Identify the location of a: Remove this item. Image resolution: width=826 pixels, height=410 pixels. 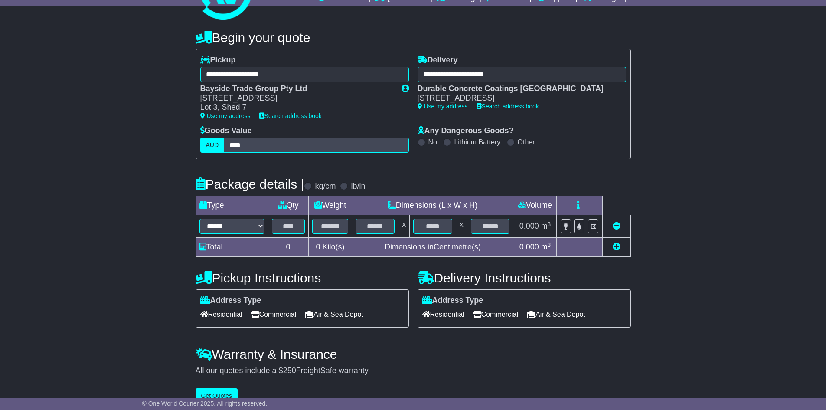
(616, 226).